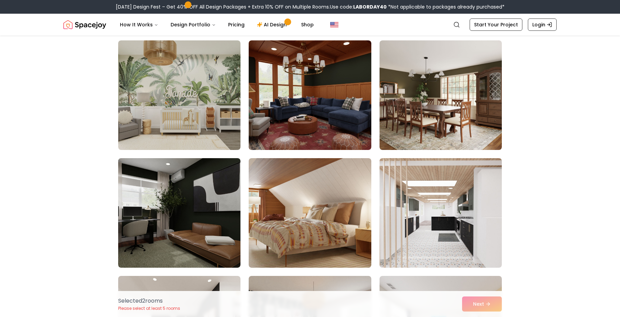  What do you see at coordinates (236, 25) in the screenshot?
I see `a: Pricing` at bounding box center [236, 25].